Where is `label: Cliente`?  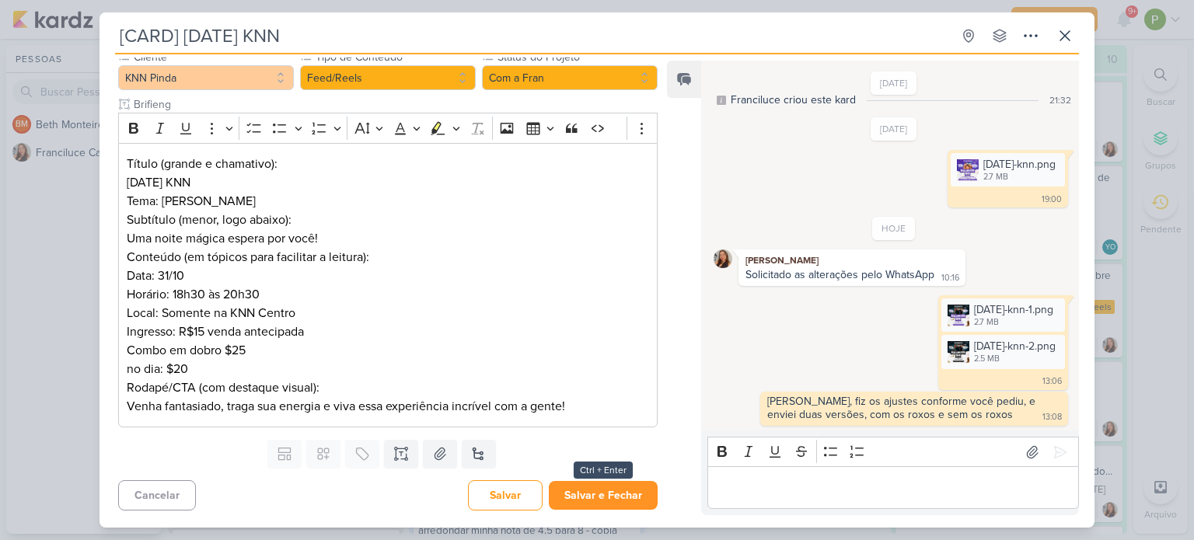
label: Cliente is located at coordinates (213, 57).